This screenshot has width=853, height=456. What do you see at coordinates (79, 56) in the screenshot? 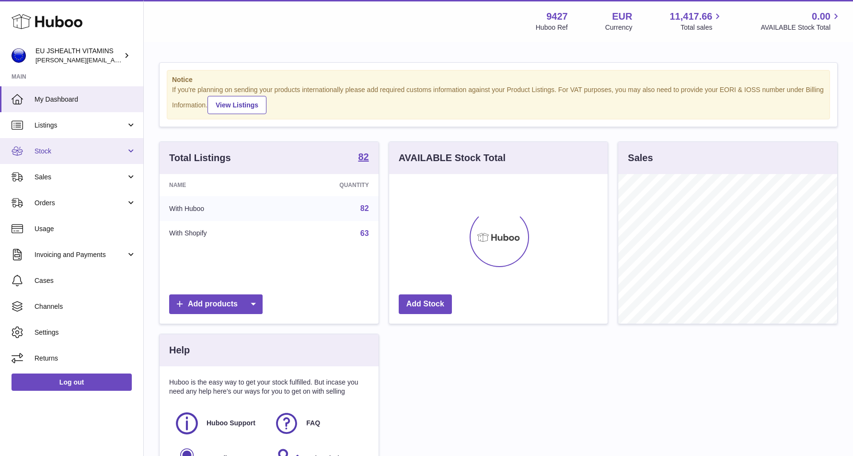
I see `div: EU JSHEALTH VITAMINS` at bounding box center [79, 56].